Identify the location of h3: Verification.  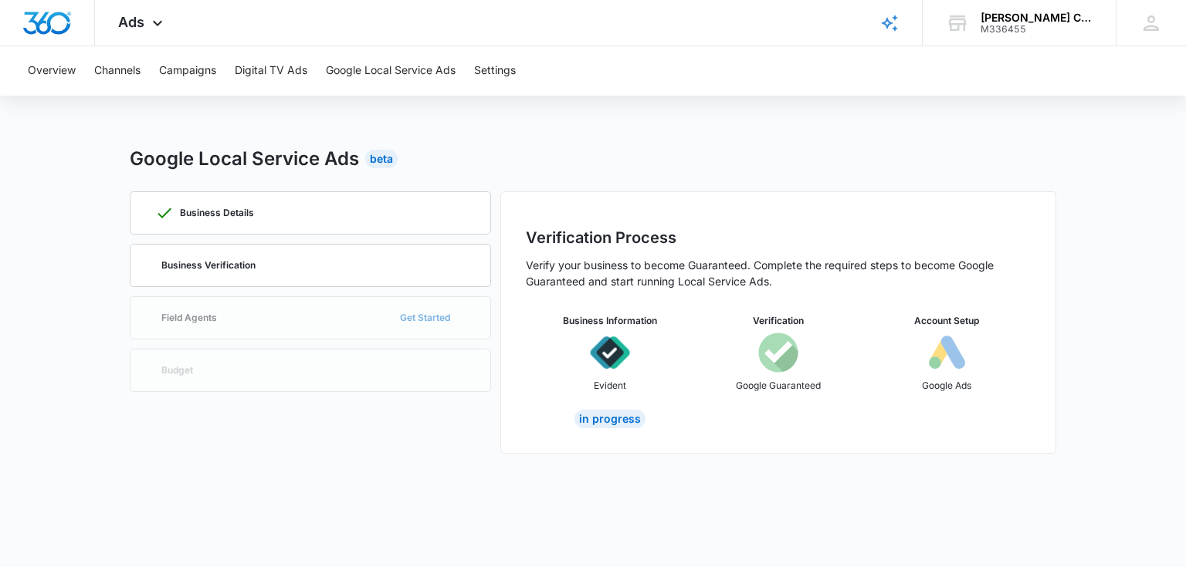
(778, 321).